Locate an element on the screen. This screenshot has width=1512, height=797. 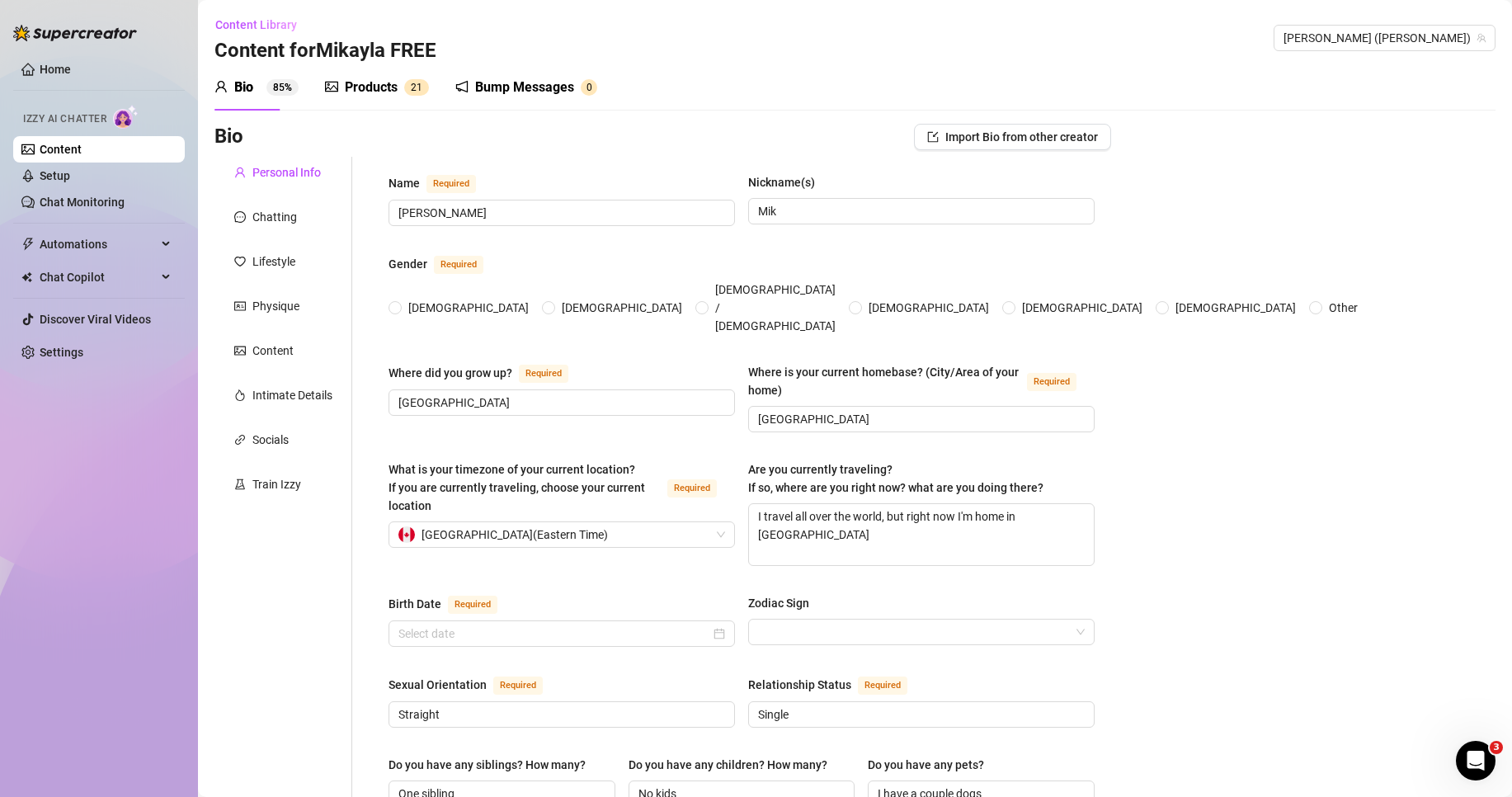
div: Socials is located at coordinates (271, 440).